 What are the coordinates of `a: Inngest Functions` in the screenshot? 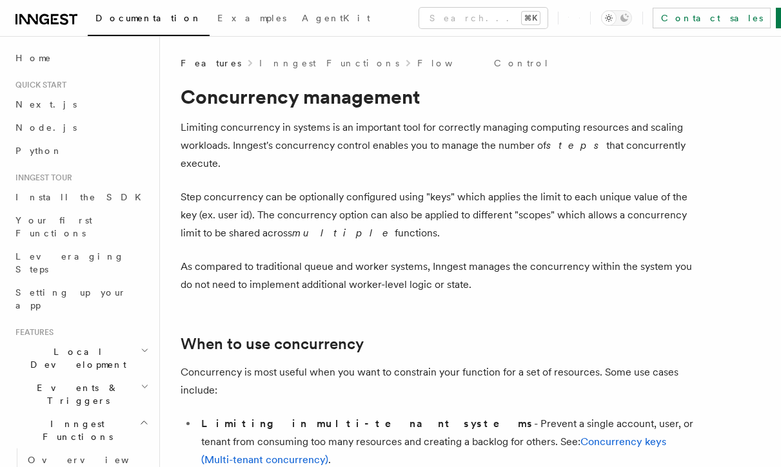 It's located at (329, 63).